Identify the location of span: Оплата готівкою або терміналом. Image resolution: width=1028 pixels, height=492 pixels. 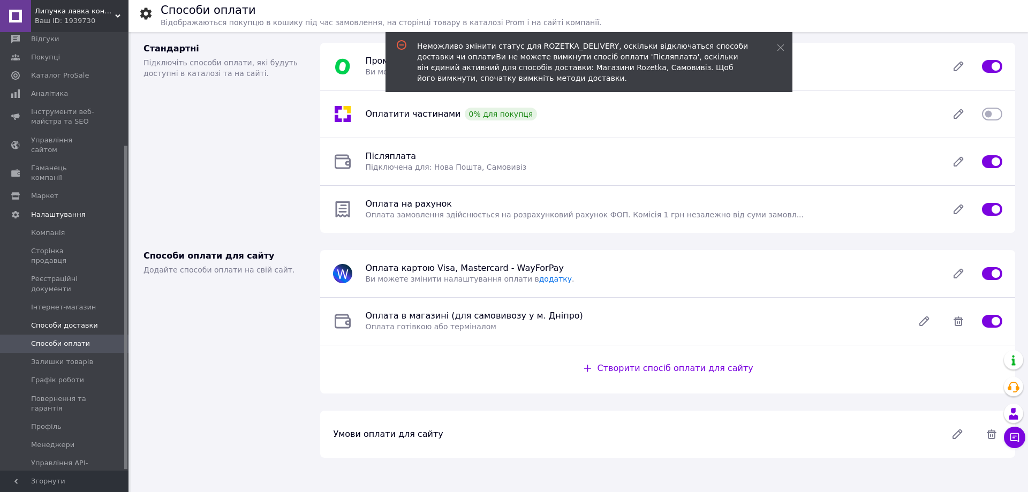
(430, 326).